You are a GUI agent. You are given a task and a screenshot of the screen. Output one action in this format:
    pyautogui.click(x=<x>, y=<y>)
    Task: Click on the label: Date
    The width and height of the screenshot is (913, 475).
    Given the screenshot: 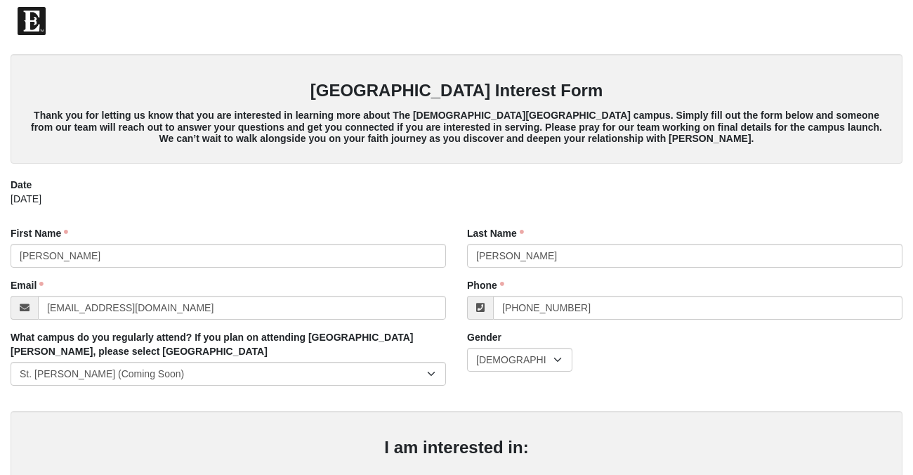 What is the action you would take?
    pyautogui.click(x=21, y=185)
    